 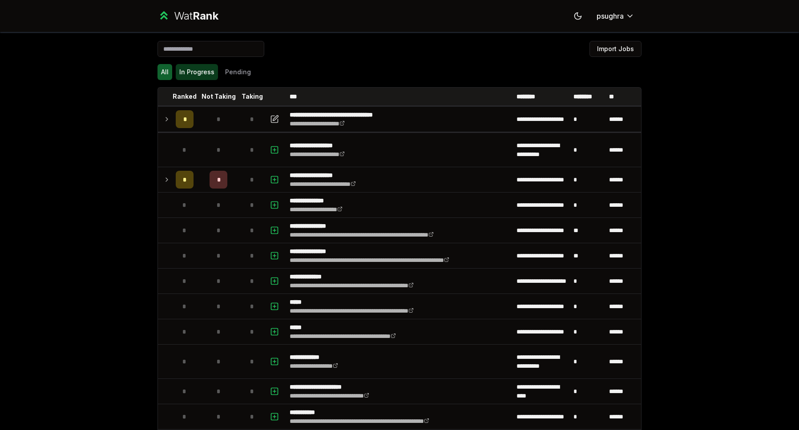 I want to click on button: Pending, so click(x=238, y=72).